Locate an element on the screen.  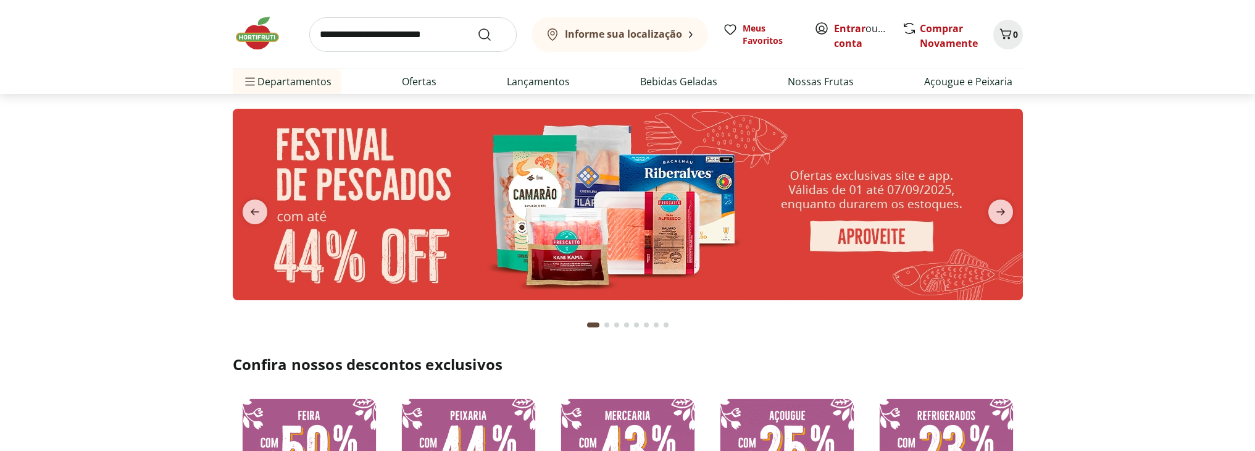
button: Go to page 6 from fs-carousel is located at coordinates (646, 325).